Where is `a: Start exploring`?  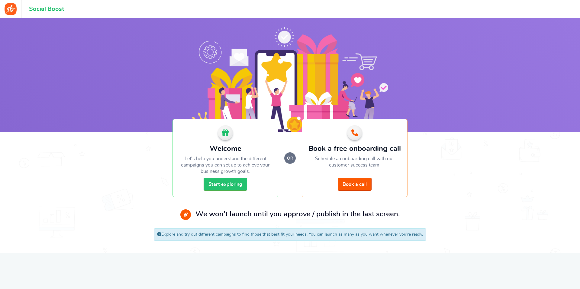
a: Start exploring is located at coordinates (225, 184).